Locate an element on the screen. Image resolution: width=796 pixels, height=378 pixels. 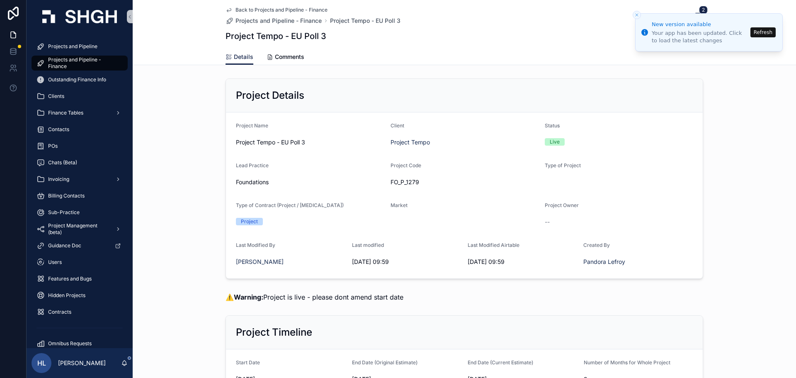
span: Contacts is located at coordinates (58, 129).